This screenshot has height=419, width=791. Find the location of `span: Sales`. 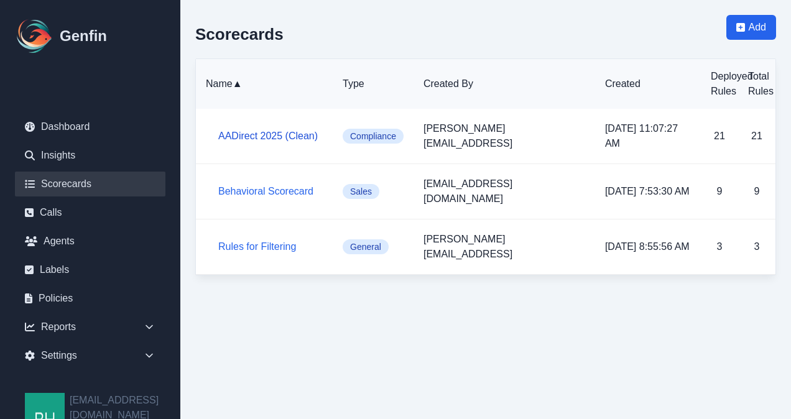

span: Sales is located at coordinates (361, 191).